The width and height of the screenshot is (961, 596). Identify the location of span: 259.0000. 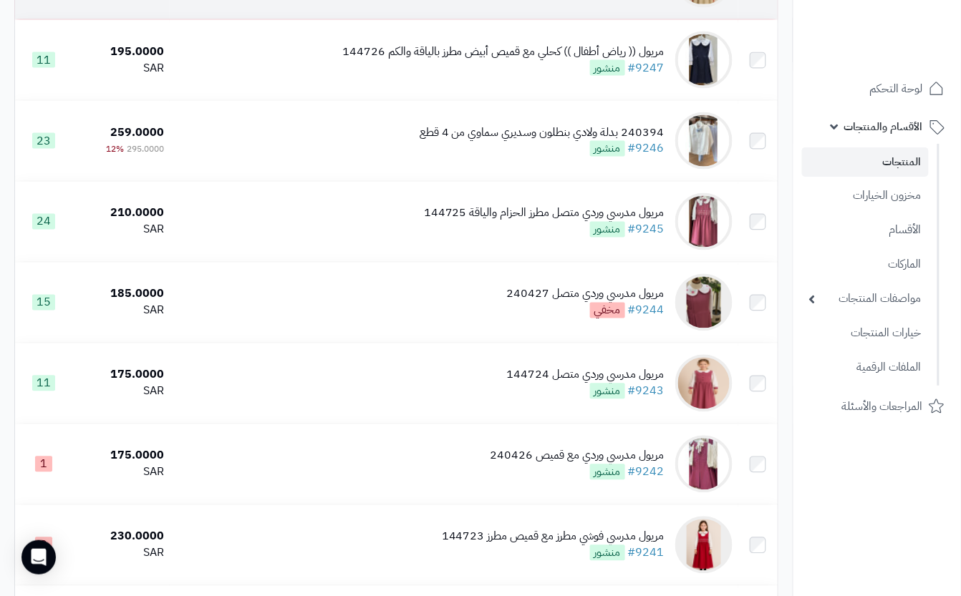
(137, 132).